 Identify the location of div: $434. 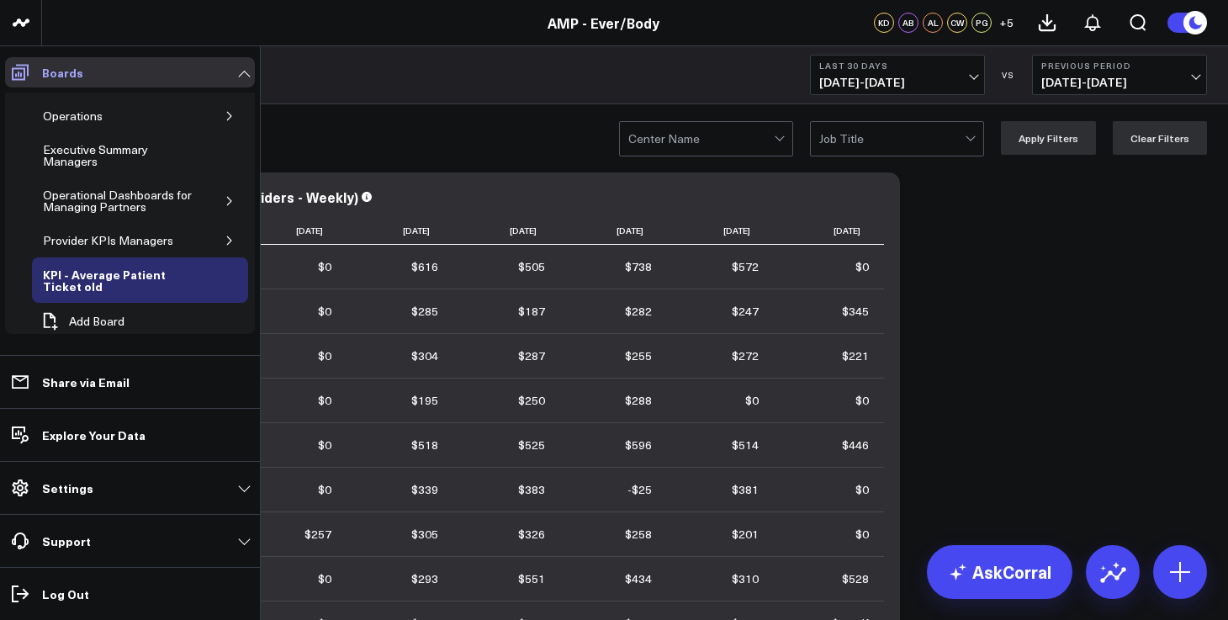
(638, 579).